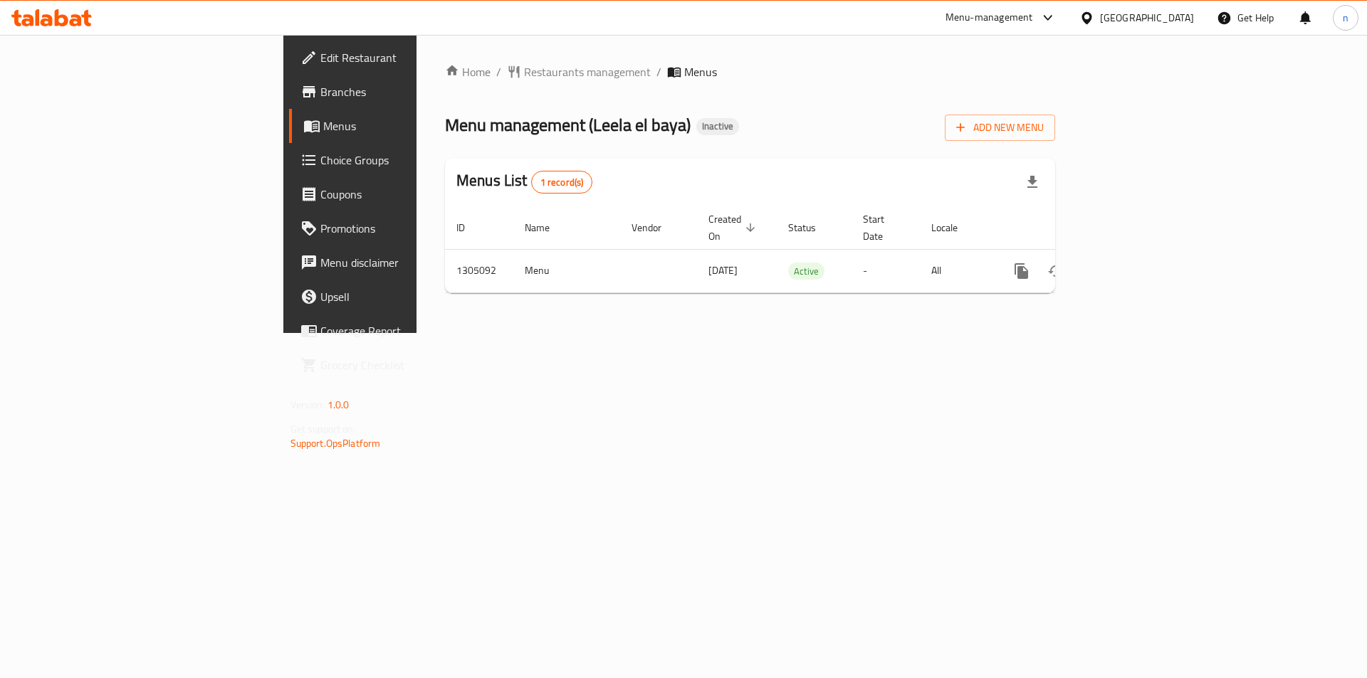  Describe the element at coordinates (883, 228) in the screenshot. I see `span: Start Date` at that location.